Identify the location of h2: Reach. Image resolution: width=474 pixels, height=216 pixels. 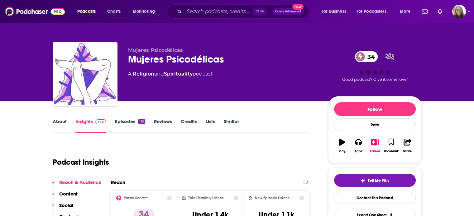
(118, 183).